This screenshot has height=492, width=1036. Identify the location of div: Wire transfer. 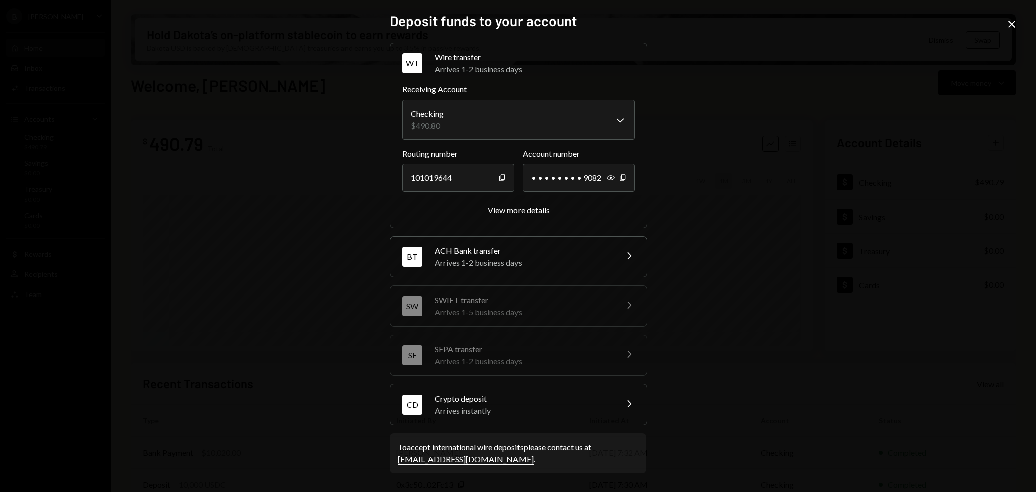
(534, 57).